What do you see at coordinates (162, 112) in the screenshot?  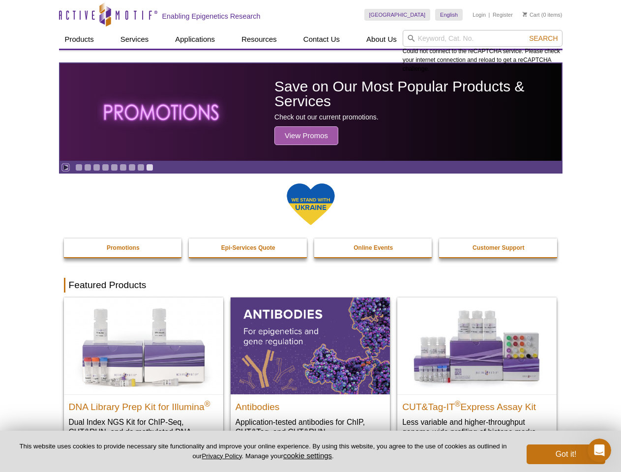 I see `img: The word promotions written in all caps with a glowing effect` at bounding box center [162, 112].